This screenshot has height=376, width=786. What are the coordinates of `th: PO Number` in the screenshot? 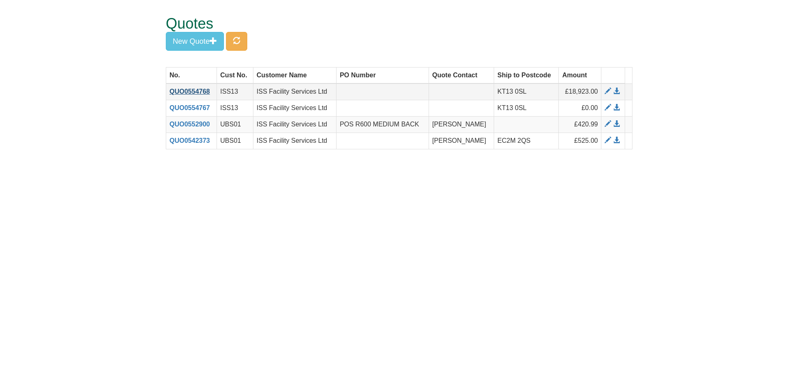 It's located at (383, 75).